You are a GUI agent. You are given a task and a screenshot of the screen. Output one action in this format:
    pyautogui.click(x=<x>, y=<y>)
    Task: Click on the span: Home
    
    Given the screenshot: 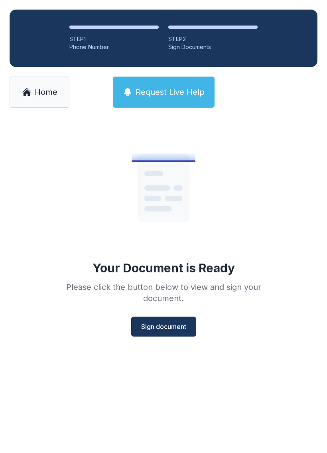 What is the action you would take?
    pyautogui.click(x=46, y=92)
    